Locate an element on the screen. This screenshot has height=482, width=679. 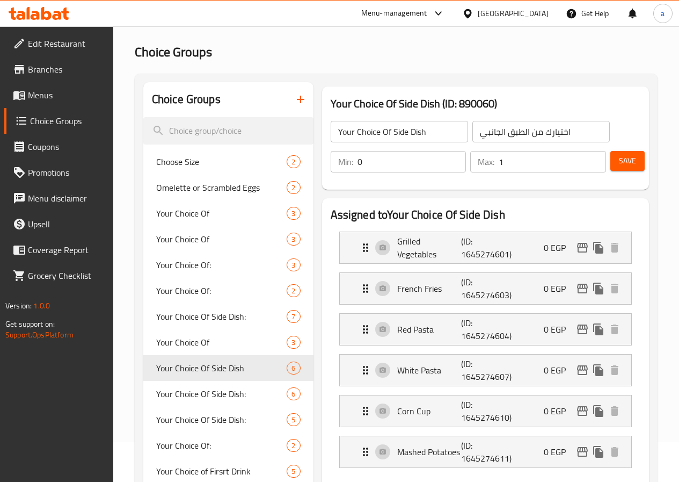
span: Your Choice of Firsrt Drink is located at coordinates (222, 471).